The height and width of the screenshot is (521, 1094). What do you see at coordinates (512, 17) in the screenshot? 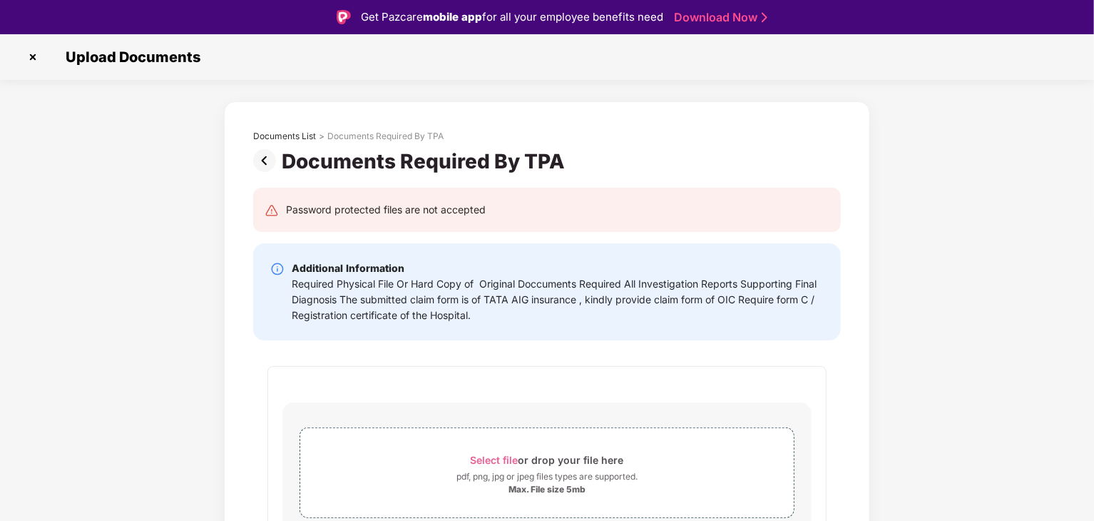
I see `div: Get Pazcare for all your employee benefits need` at bounding box center [512, 17].